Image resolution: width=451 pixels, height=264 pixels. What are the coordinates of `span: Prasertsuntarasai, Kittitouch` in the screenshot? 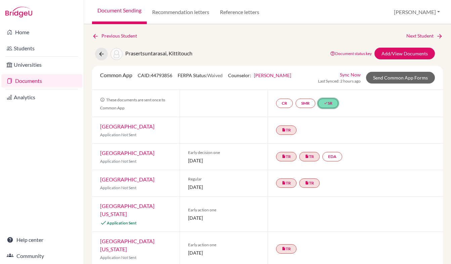 It's located at (159, 53).